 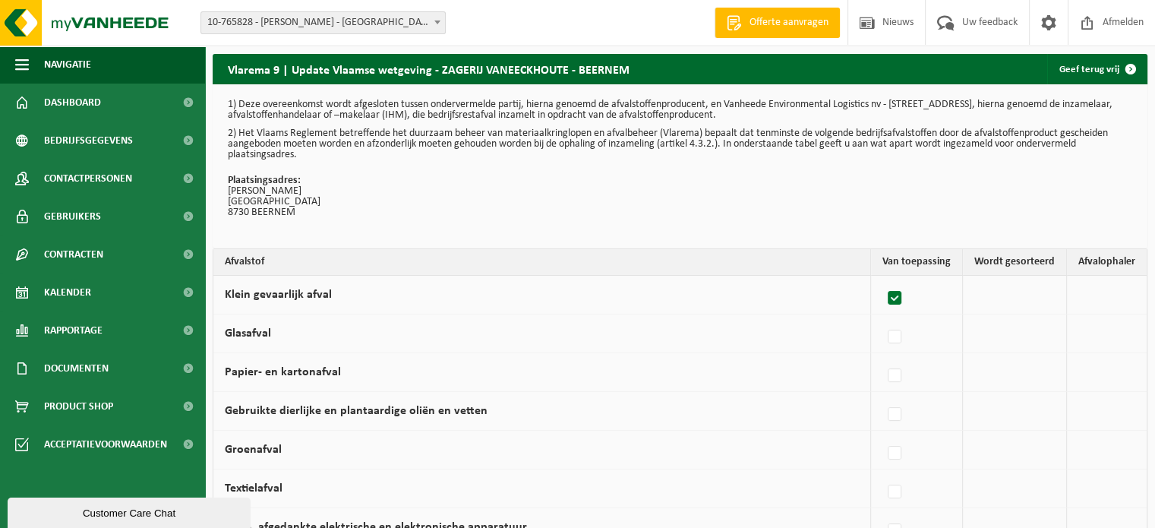 I want to click on span: Acceptatievoorwaarden, so click(x=106, y=444).